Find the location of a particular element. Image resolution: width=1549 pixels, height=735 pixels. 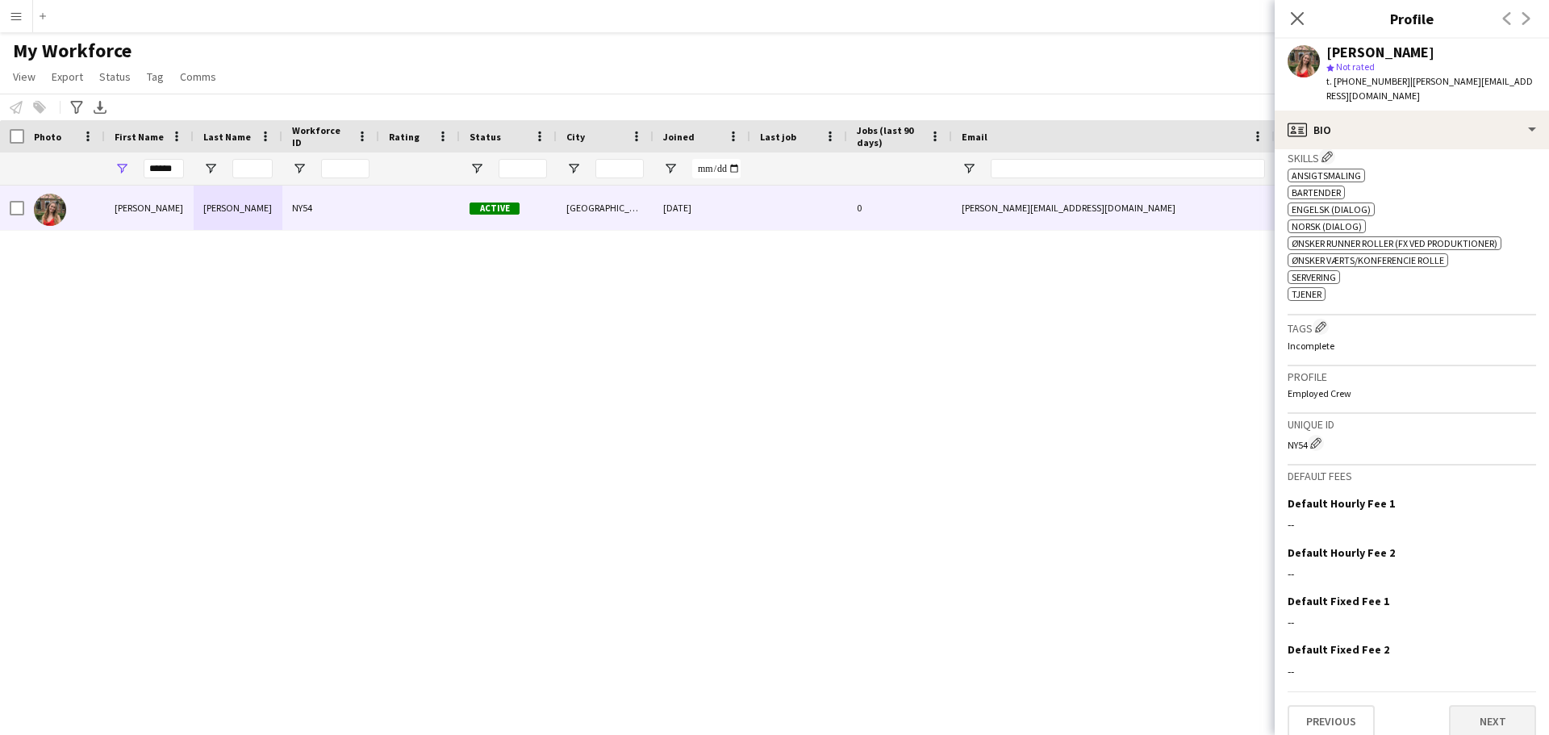

span: Engelsk (dialog) is located at coordinates (1332, 209).